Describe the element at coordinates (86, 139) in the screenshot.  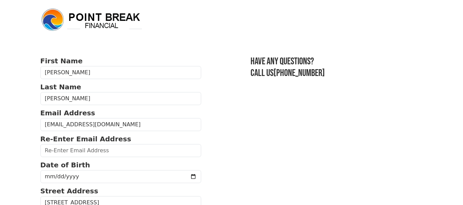
I see `strong: Re-Enter Email Address` at that location.